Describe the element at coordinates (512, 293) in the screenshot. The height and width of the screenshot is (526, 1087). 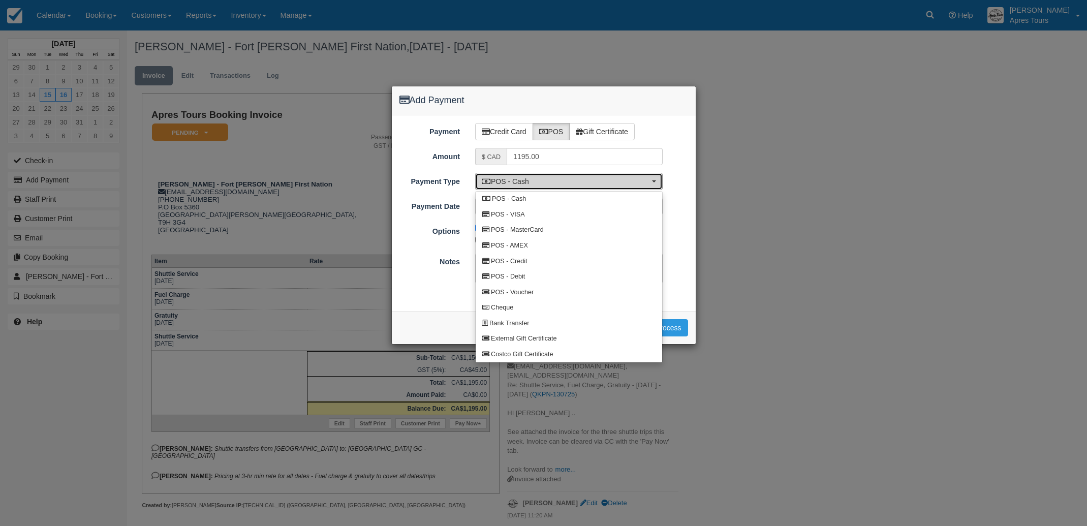
I see `span: POS - Voucher` at that location.